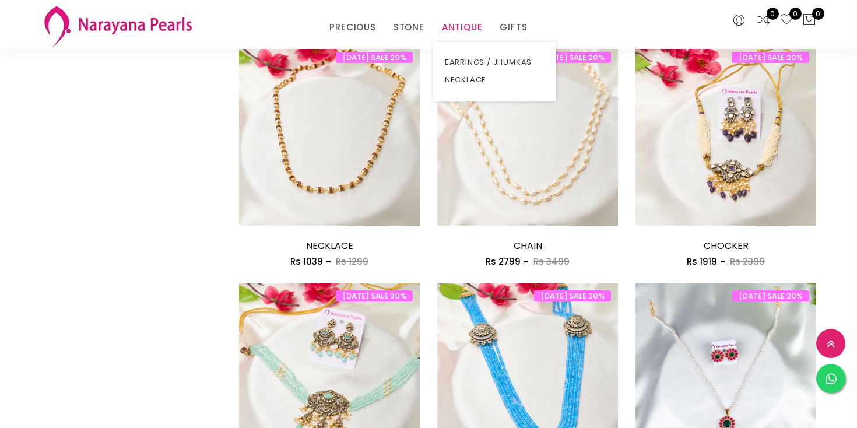 This screenshot has width=857, height=428. What do you see at coordinates (494, 62) in the screenshot?
I see `a: EARRINGS / JHUMKAS` at bounding box center [494, 62].